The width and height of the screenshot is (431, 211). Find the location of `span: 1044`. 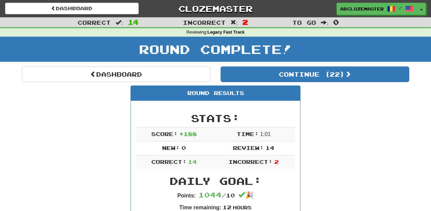

span: 1044 is located at coordinates (210, 195).